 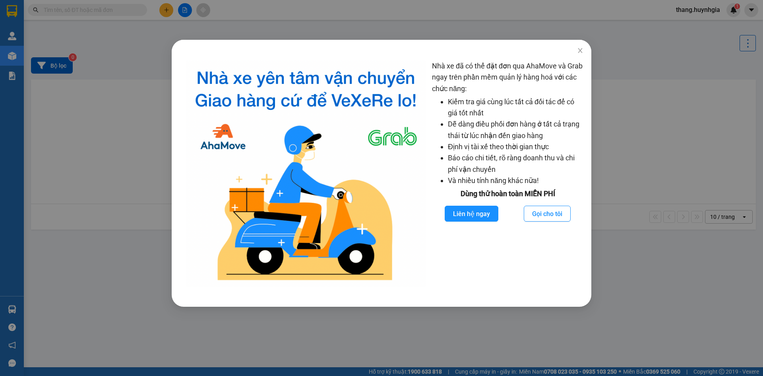 I want to click on span: close, so click(x=580, y=50).